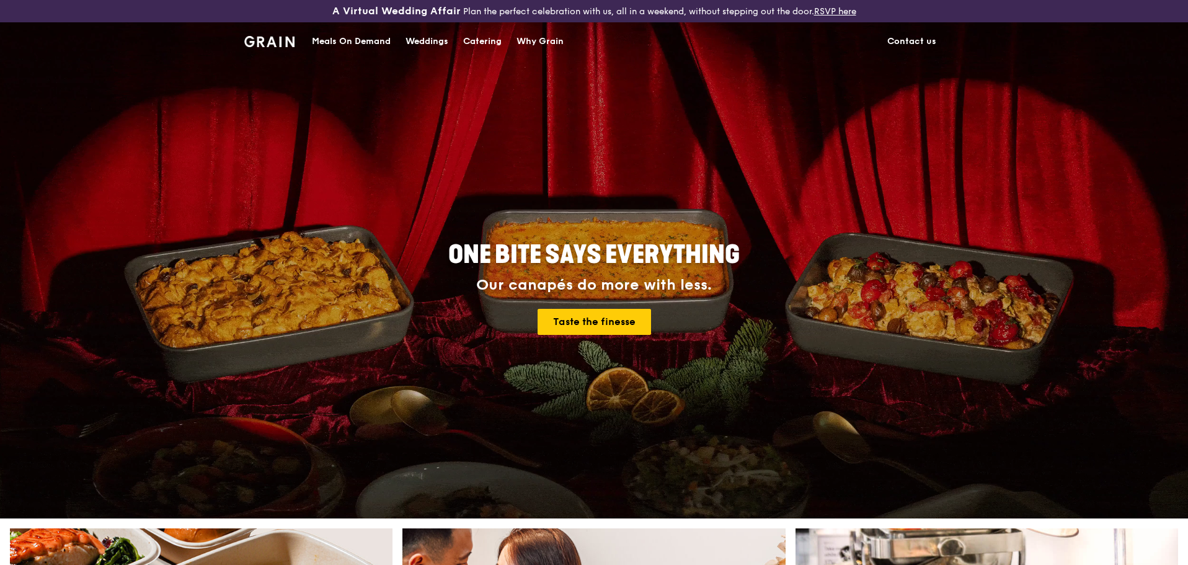  What do you see at coordinates (911, 42) in the screenshot?
I see `a: Contact us` at bounding box center [911, 42].